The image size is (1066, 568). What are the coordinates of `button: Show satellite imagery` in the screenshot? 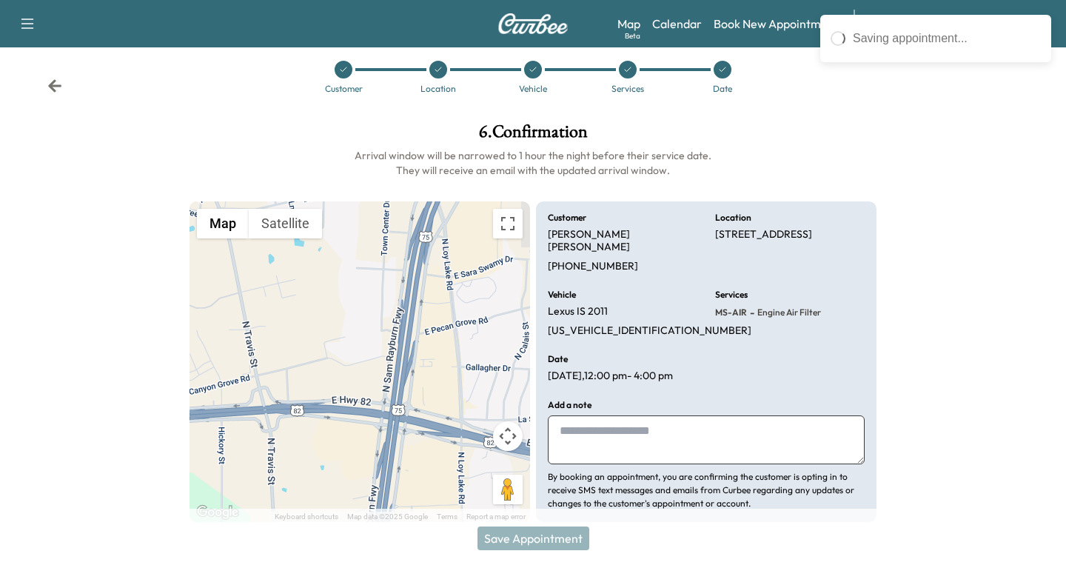 It's located at (285, 224).